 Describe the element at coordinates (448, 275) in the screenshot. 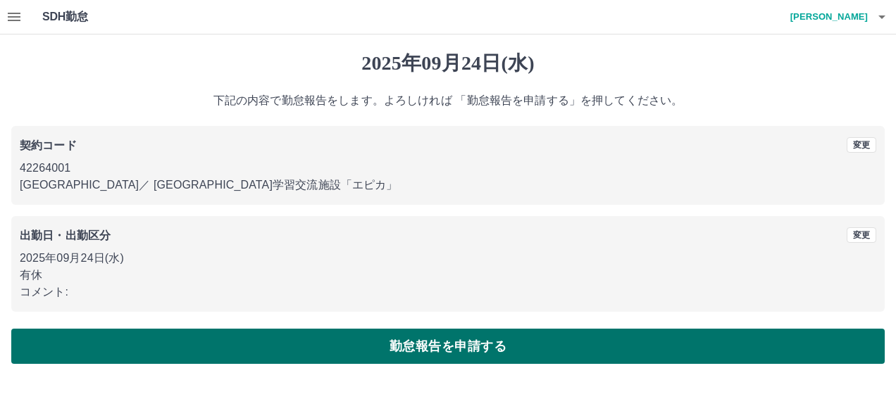

I see `p: 有休` at that location.